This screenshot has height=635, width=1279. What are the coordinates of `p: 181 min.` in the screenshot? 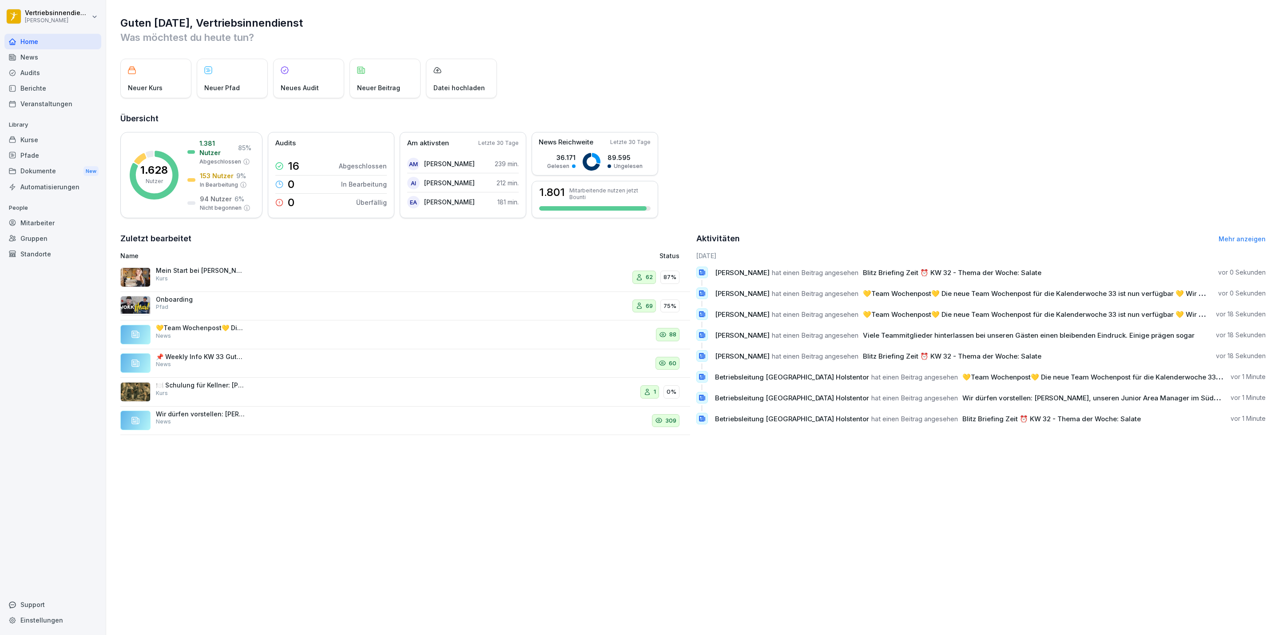 It's located at (508, 202).